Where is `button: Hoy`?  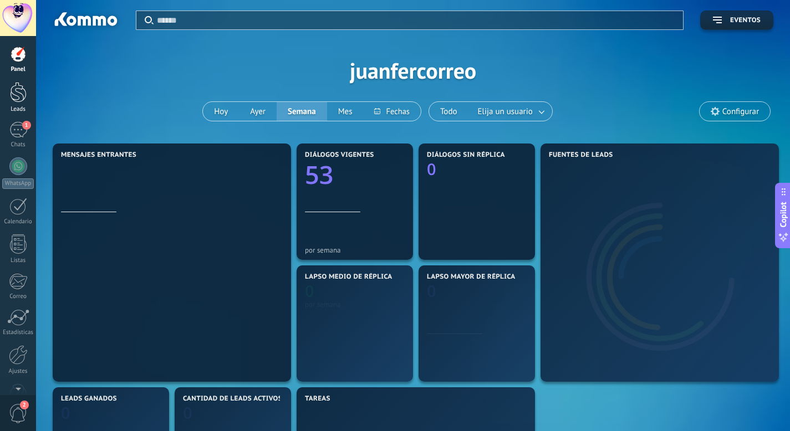
button: Hoy is located at coordinates (221, 111).